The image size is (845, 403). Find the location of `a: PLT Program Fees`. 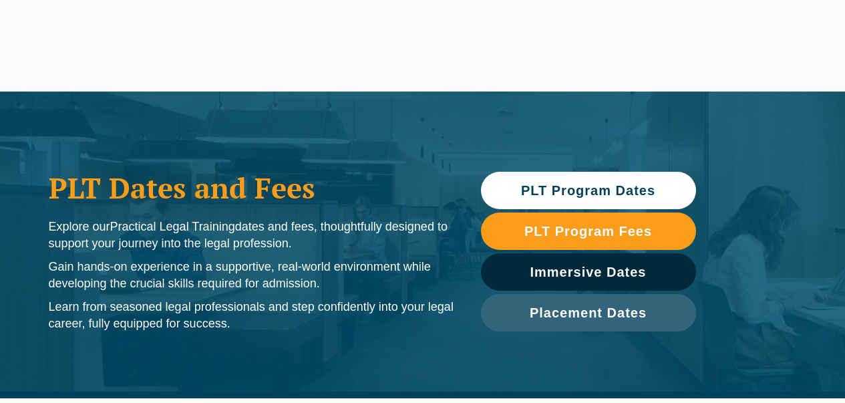

a: PLT Program Fees is located at coordinates (589, 231).